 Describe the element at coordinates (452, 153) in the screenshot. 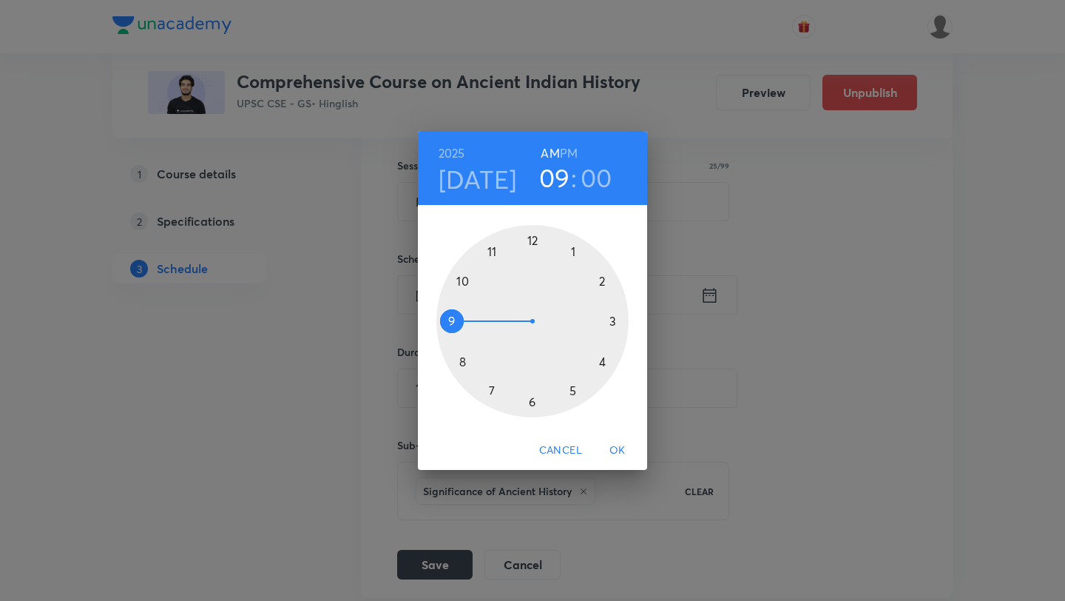

I see `h6: 2025` at that location.